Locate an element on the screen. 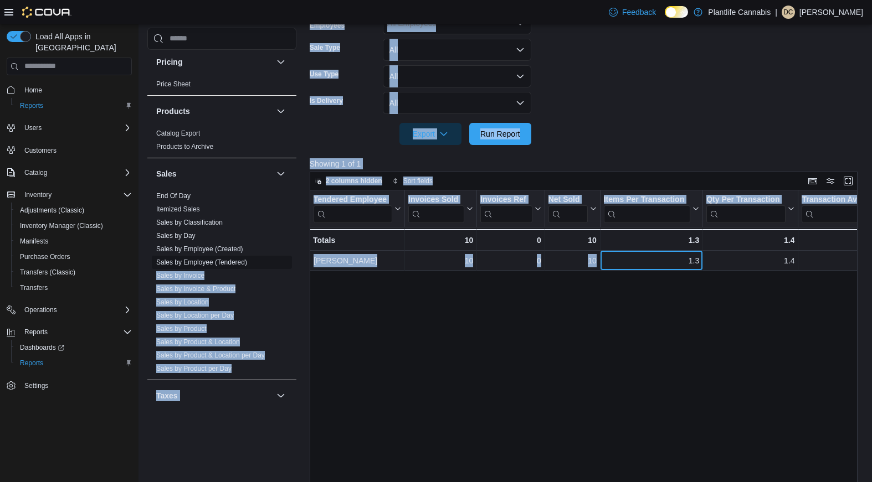 The image size is (872, 482). button: Export is located at coordinates (430, 134).